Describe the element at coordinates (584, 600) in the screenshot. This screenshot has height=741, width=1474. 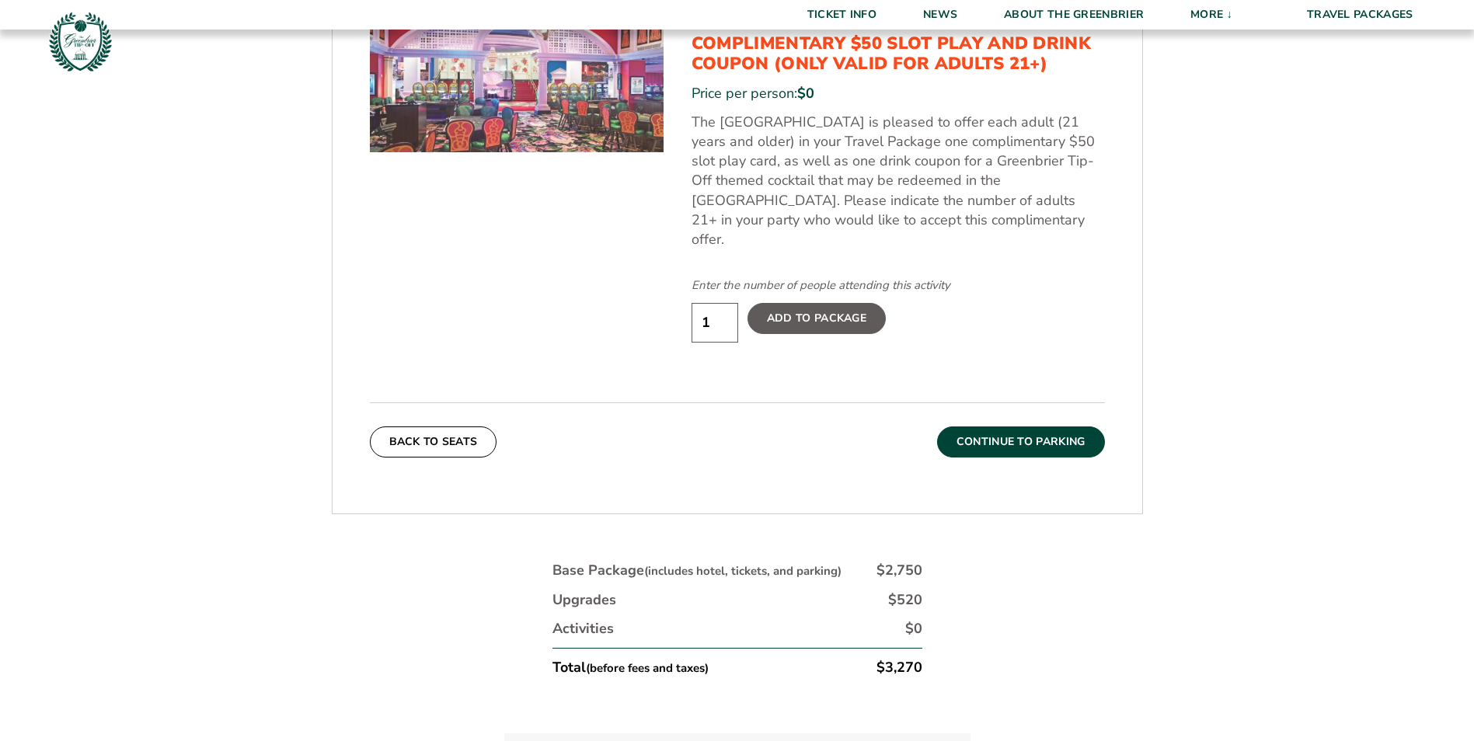
I see `div: Upgrades` at that location.